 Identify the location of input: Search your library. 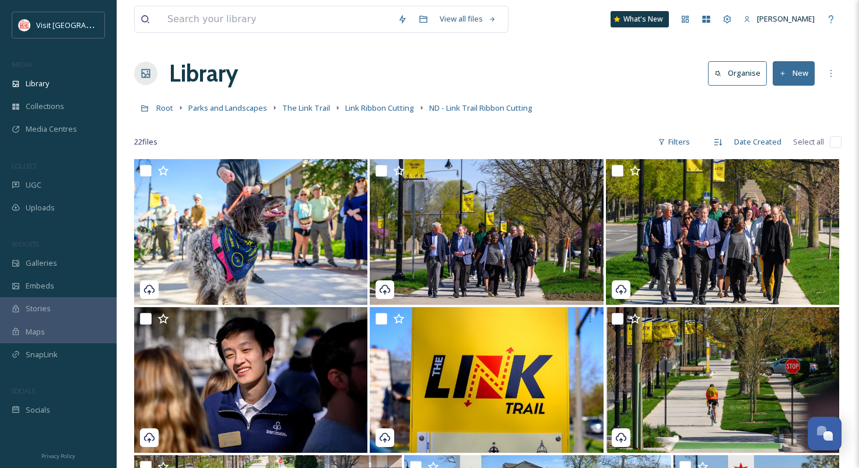
(276, 19).